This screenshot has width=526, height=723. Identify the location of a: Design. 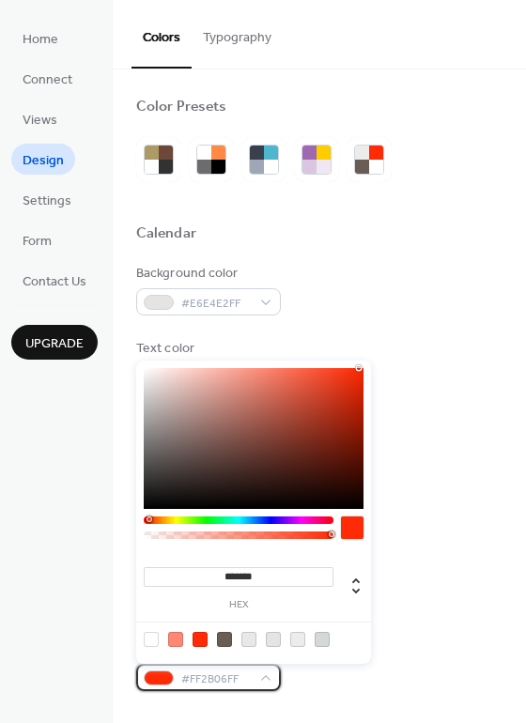
(43, 159).